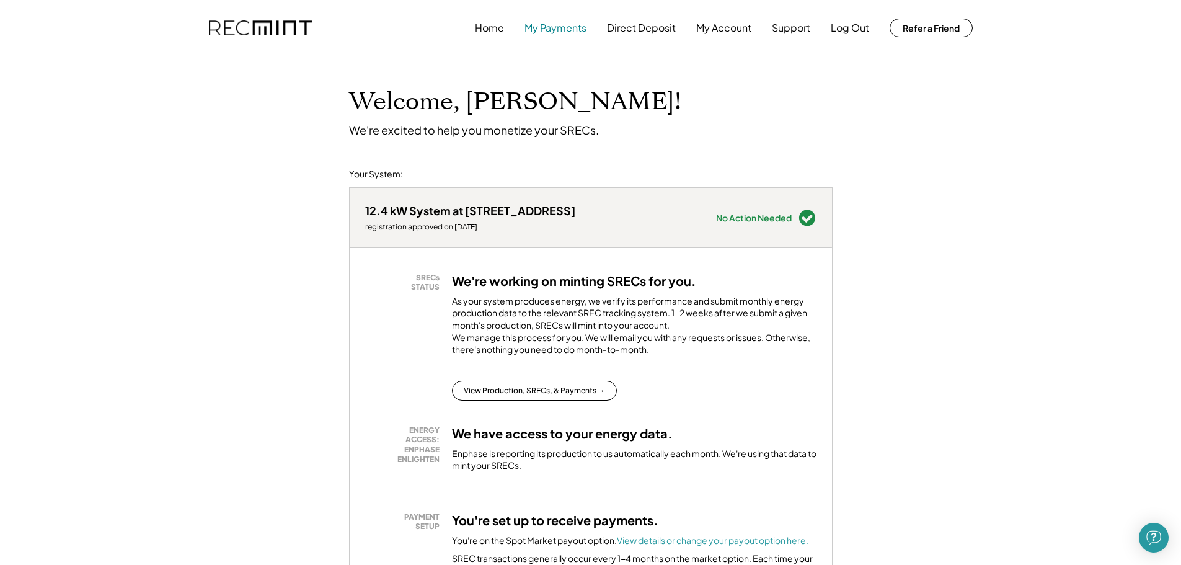  I want to click on h3: We're working on minting SRECs for you., so click(574, 281).